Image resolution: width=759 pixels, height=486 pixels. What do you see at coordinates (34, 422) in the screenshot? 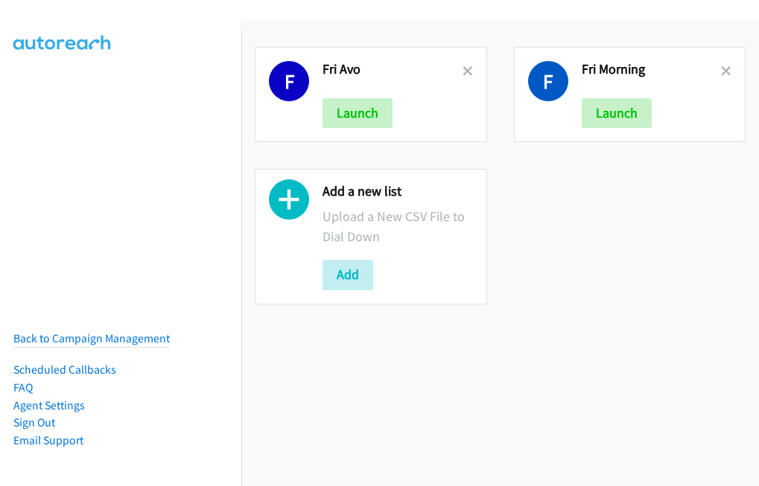
I see `a: Sign Out` at bounding box center [34, 422].